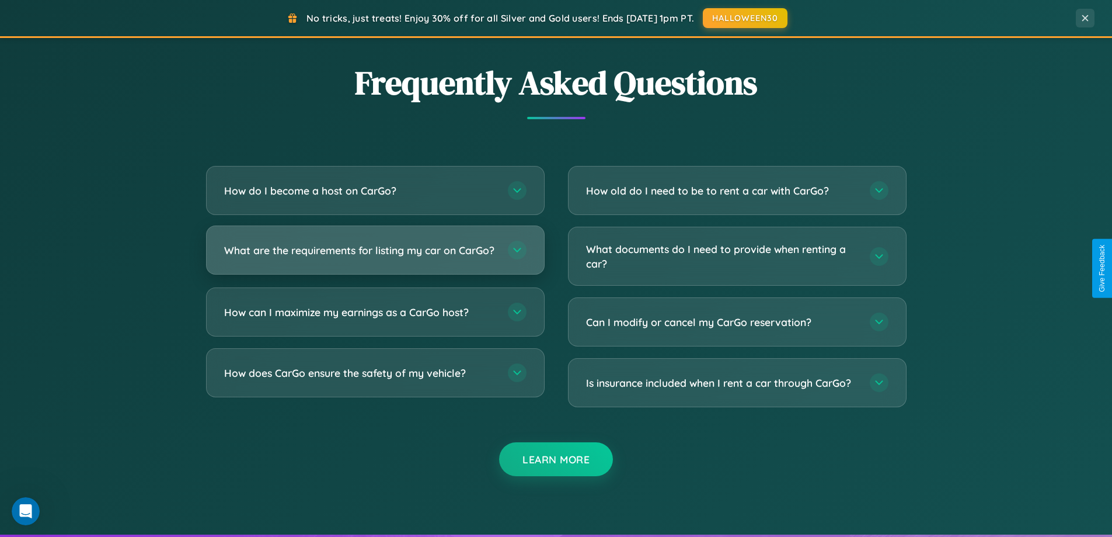 The image size is (1112, 537). What do you see at coordinates (360, 373) in the screenshot?
I see `h3: How does CarGo ensure the safety of my vehicle?` at bounding box center [360, 373].